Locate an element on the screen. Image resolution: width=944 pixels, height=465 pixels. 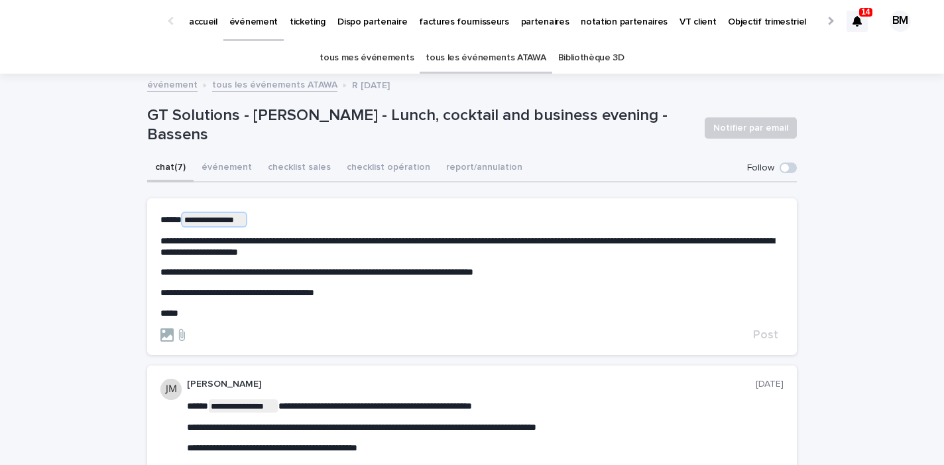
a: événement is located at coordinates (172, 84).